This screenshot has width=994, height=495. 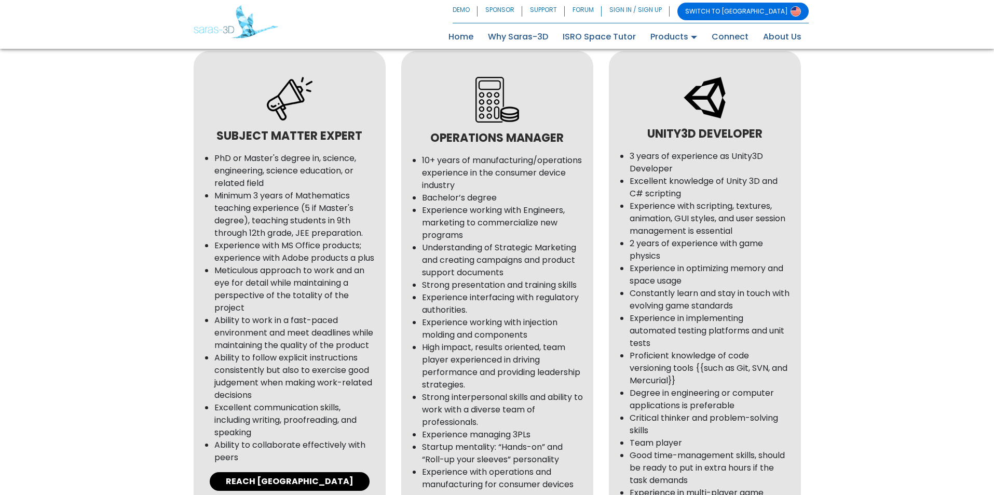 What do you see at coordinates (710, 250) in the screenshot?
I see `li: 2 years of experience with game physics` at bounding box center [710, 250].